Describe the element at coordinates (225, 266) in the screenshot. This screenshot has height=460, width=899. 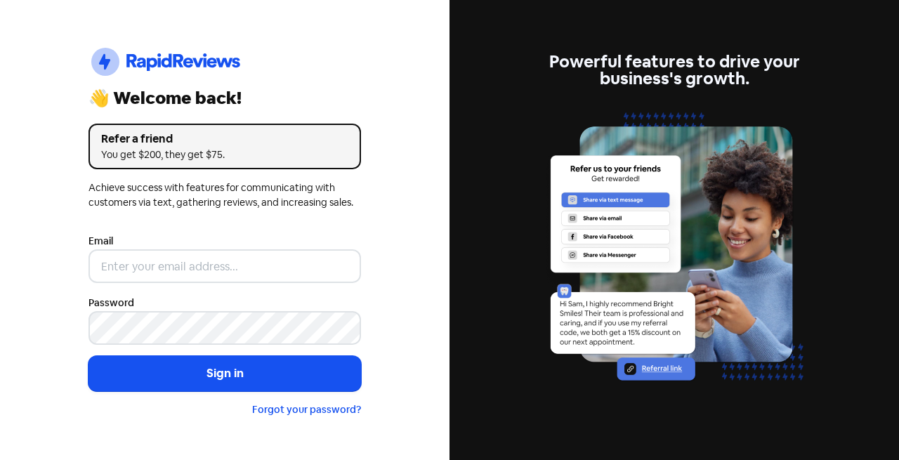
I see `input: Enter your email address...` at that location.